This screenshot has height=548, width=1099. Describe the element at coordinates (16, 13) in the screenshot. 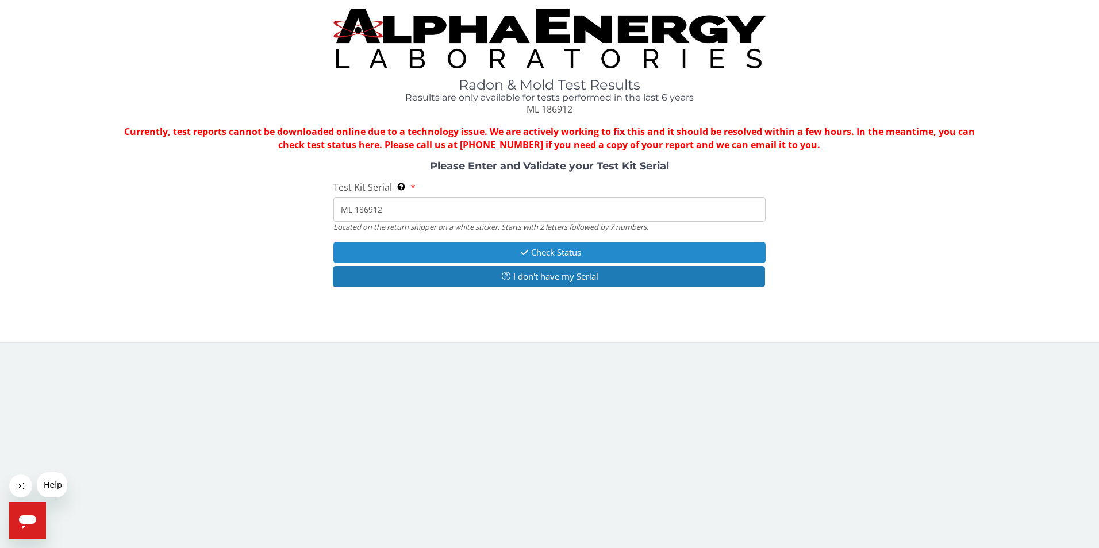

I see `span: Help` at that location.